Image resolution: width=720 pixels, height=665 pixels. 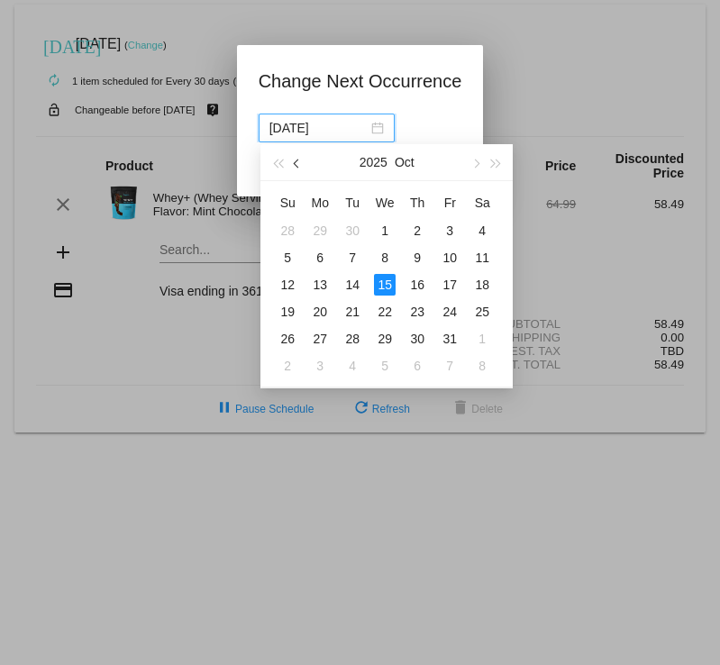 I want to click on div: 21, so click(x=352, y=312).